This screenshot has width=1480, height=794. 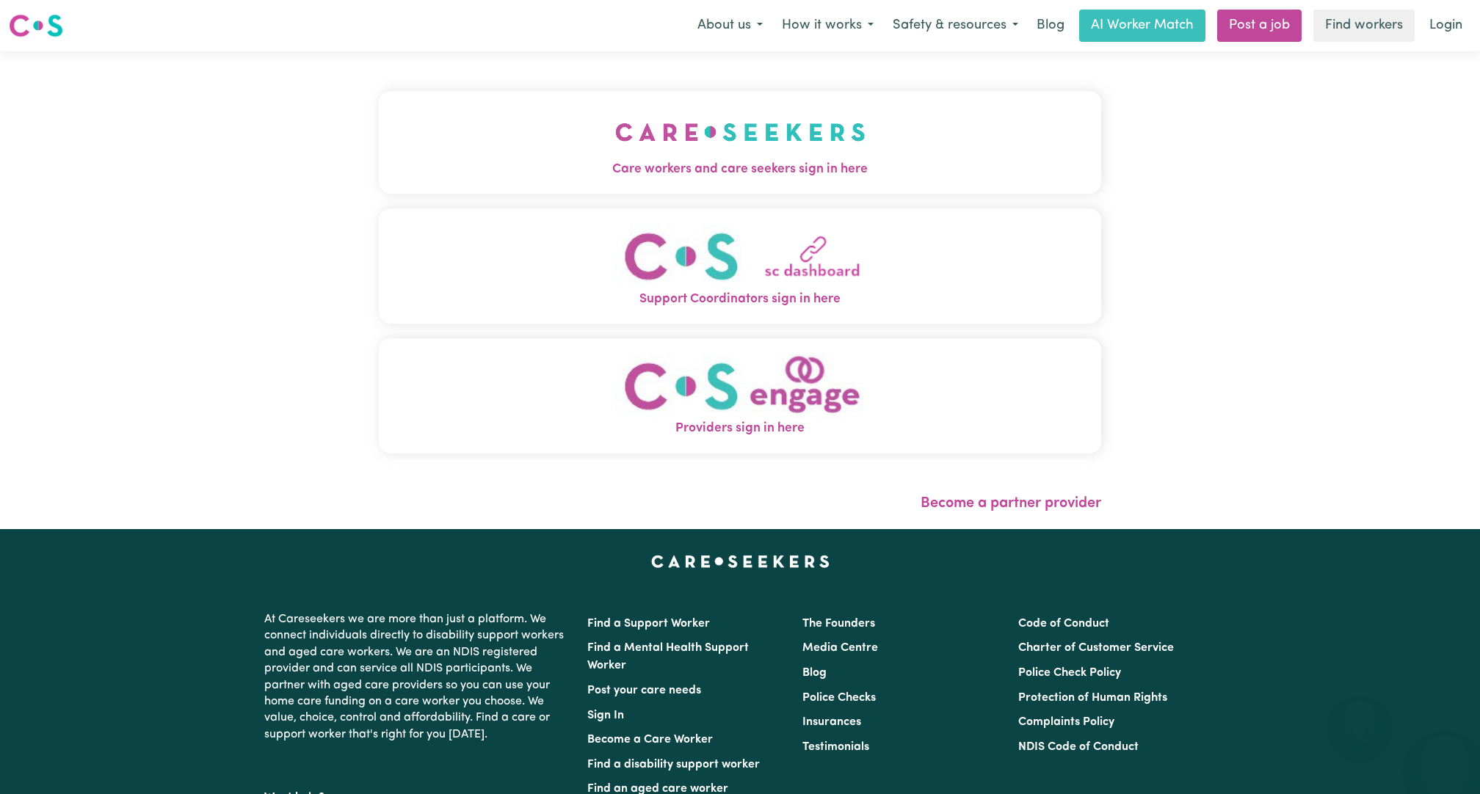 I want to click on span: Support Coordinators sign in here, so click(x=740, y=299).